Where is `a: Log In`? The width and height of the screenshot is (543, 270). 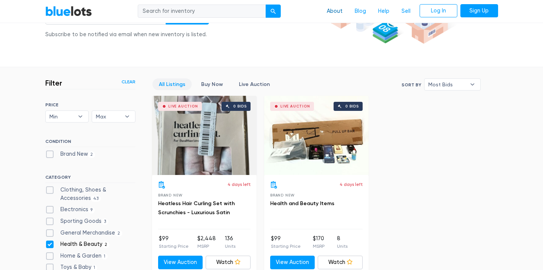 a: Log In is located at coordinates (438, 11).